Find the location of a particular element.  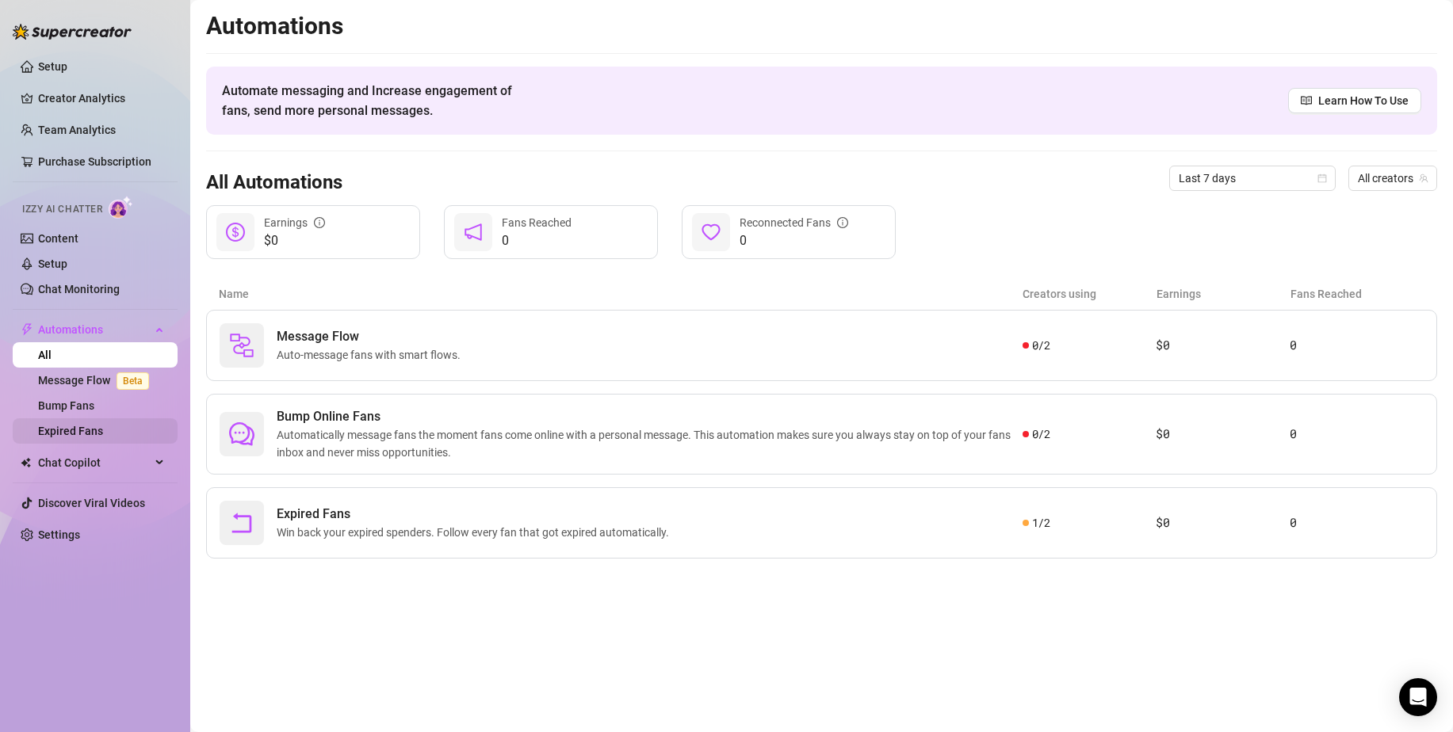

a: Settings is located at coordinates (59, 535).